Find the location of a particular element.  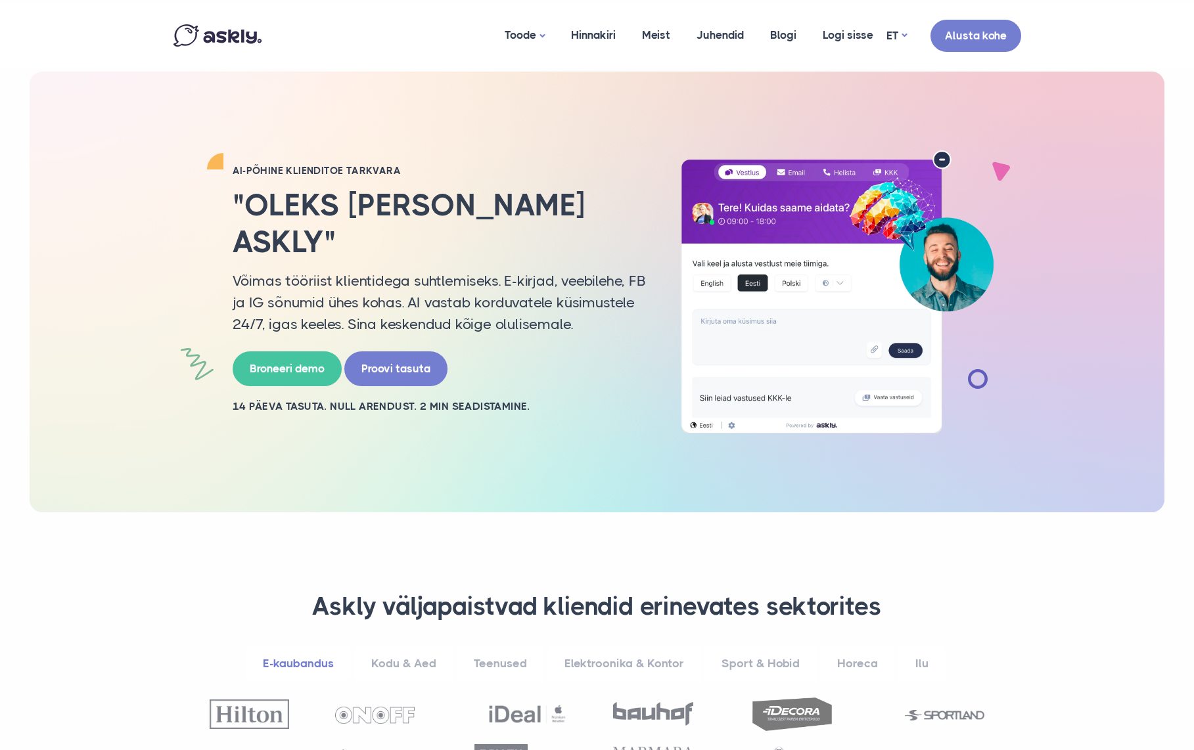

img: Askly is located at coordinates (217, 35).